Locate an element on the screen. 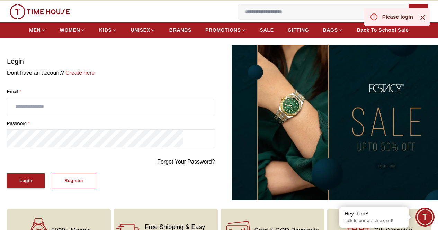 The height and width of the screenshot is (230, 438). a: Forgot Your Password? is located at coordinates (186, 162).